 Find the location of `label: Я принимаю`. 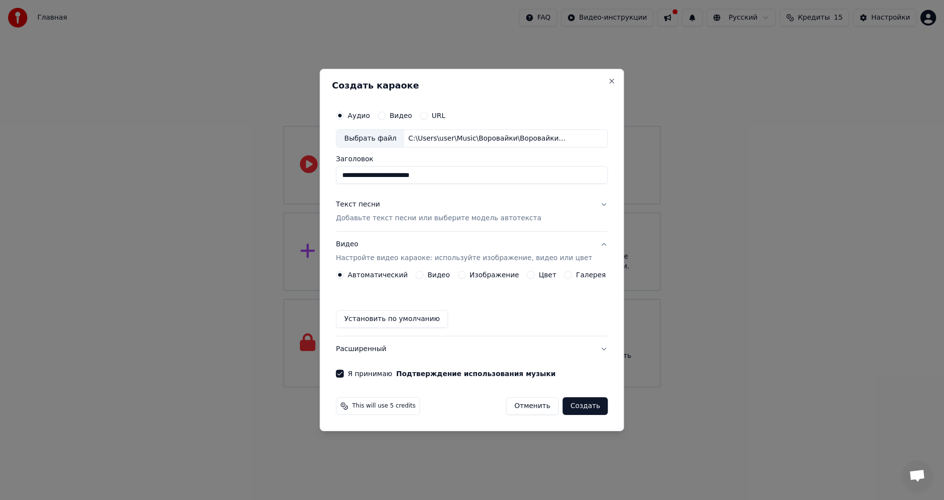

label: Я принимаю is located at coordinates (451, 374).